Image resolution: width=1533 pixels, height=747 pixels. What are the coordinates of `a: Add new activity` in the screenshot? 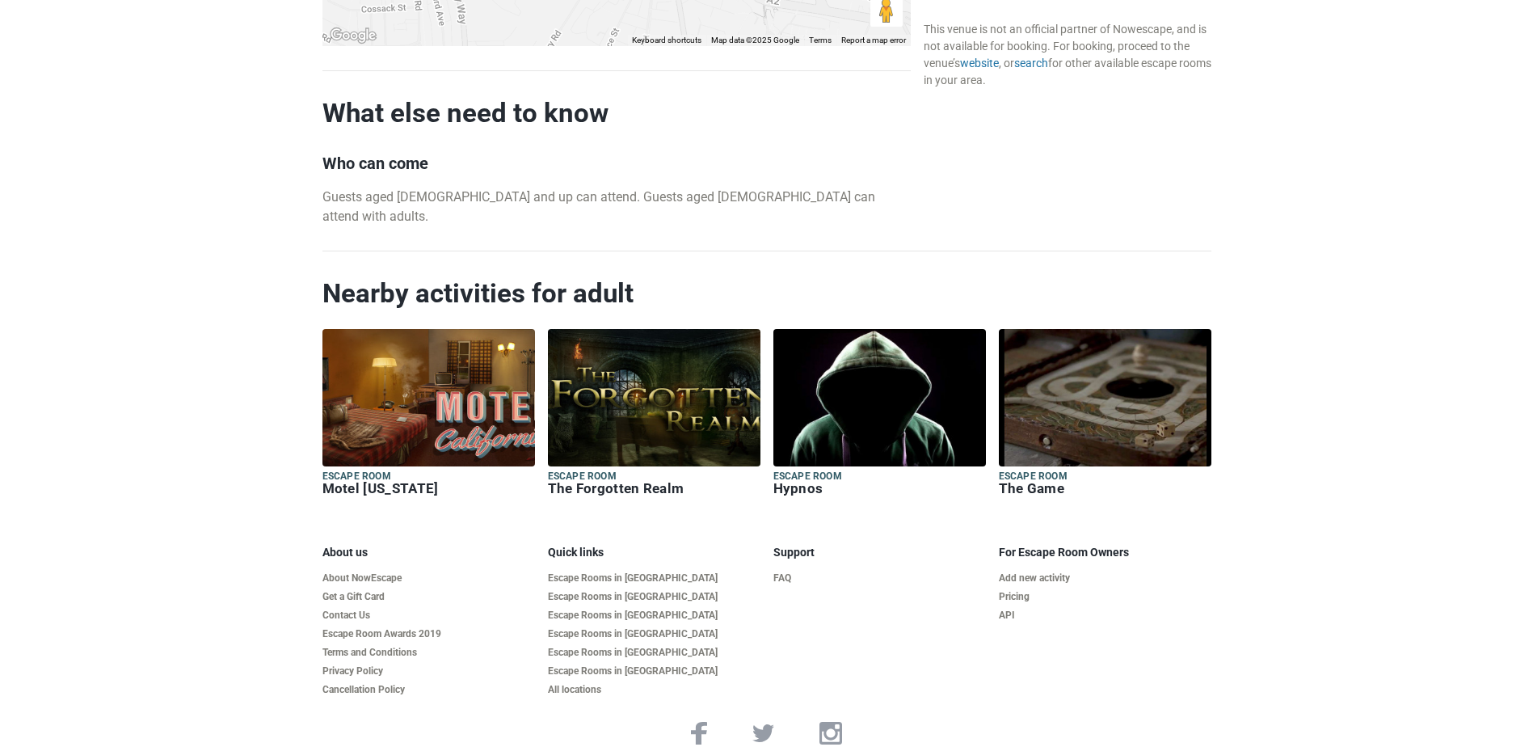 It's located at (1105, 578).